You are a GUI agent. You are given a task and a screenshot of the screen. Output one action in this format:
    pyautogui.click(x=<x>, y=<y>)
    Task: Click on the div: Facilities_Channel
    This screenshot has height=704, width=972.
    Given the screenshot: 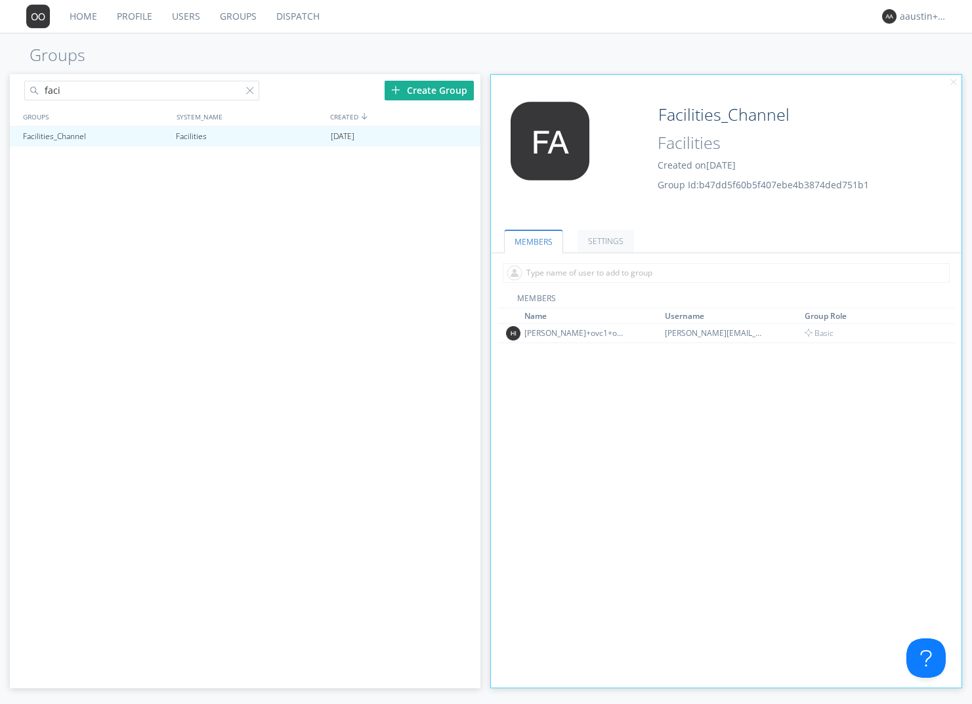 What is the action you would take?
    pyautogui.click(x=96, y=137)
    